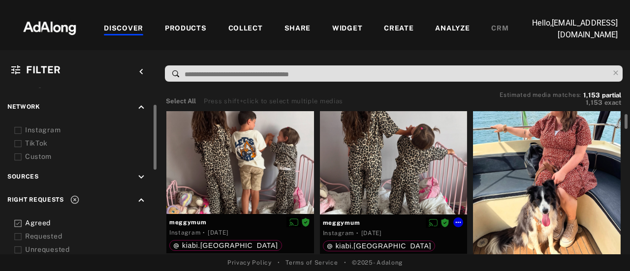 The height and width of the screenshot is (271, 630). Describe the element at coordinates (50, 27) in the screenshot. I see `img: 63233d7d88ed69de3c212112c67096b6.png` at that location.